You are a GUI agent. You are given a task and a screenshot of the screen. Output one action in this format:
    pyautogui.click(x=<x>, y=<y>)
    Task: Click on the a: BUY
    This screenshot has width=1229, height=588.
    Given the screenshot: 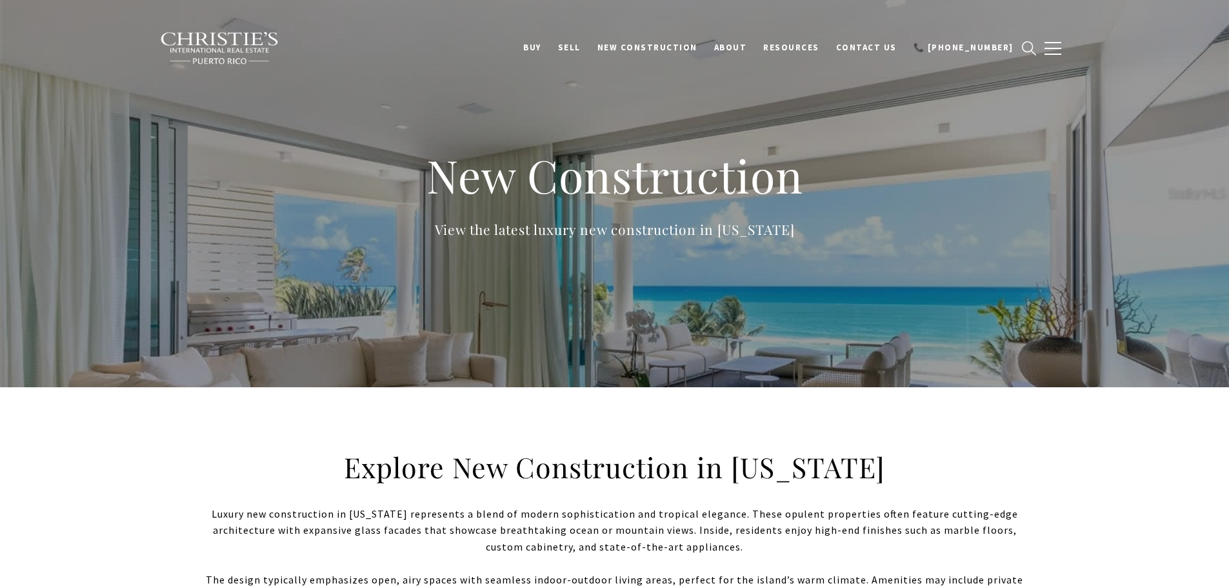 What is the action you would take?
    pyautogui.click(x=532, y=48)
    